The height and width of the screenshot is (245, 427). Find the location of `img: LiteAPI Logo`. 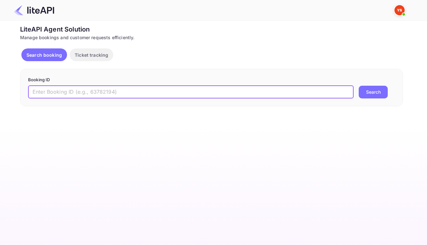

img: LiteAPI Logo is located at coordinates (34, 10).